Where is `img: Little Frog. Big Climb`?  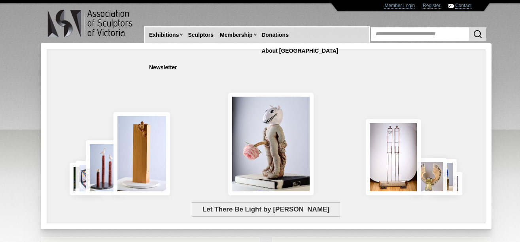
img: Little Frog. Big Climb is located at coordinates (142, 153).